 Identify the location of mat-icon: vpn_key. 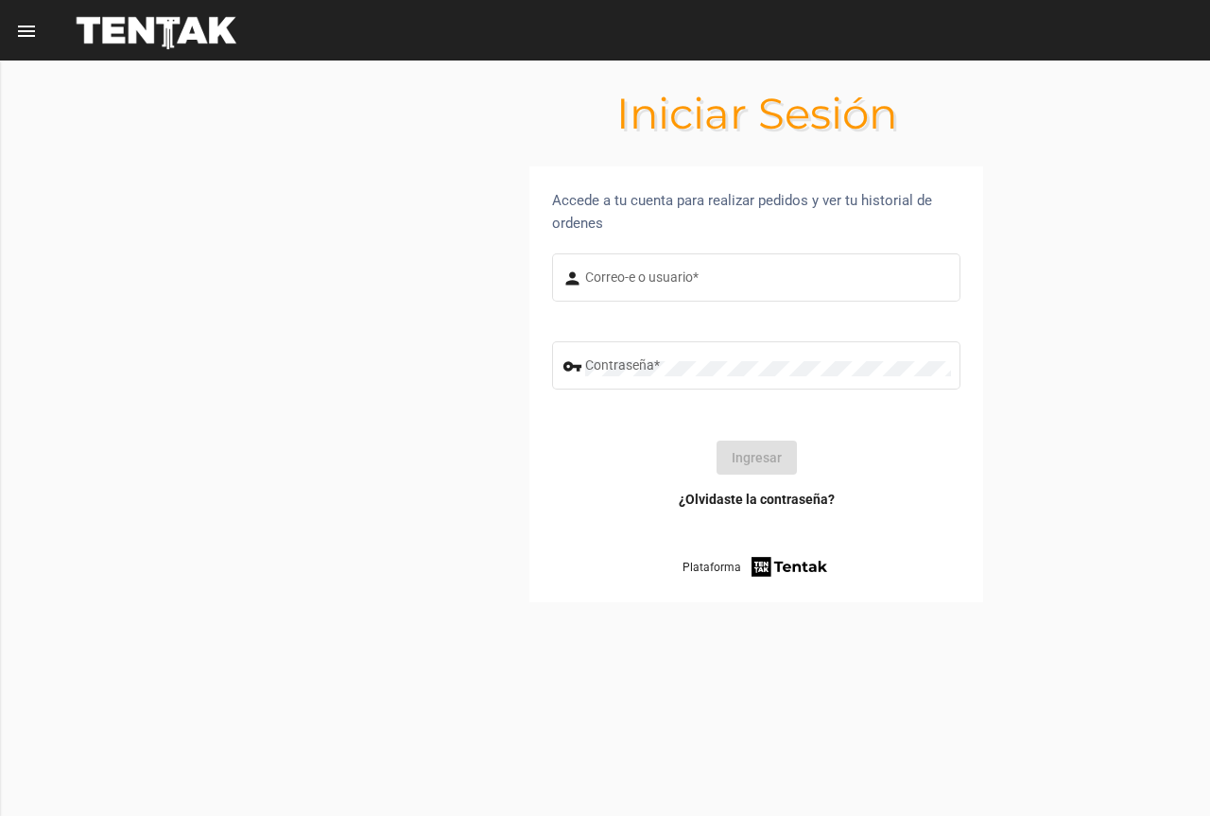
(574, 367).